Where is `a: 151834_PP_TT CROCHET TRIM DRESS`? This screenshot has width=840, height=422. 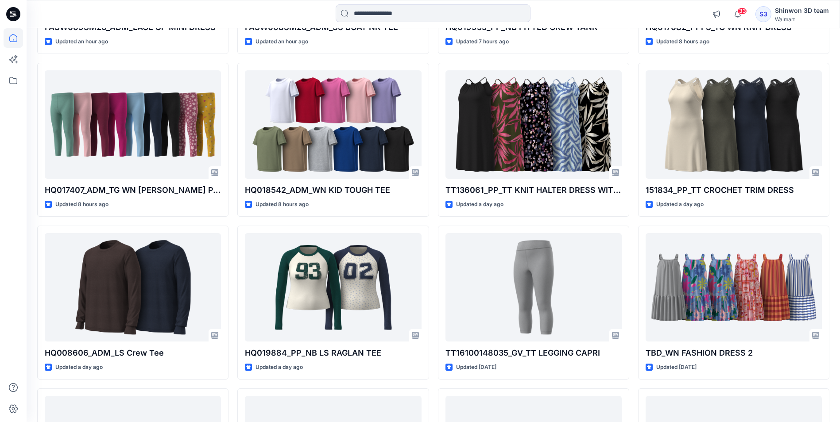 a: 151834_PP_TT CROCHET TRIM DRESS is located at coordinates (733, 124).